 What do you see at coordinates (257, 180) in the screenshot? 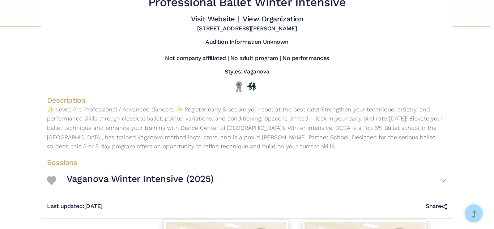
I see `button: Vaganova Winter Intensive (2025)` at bounding box center [257, 180].